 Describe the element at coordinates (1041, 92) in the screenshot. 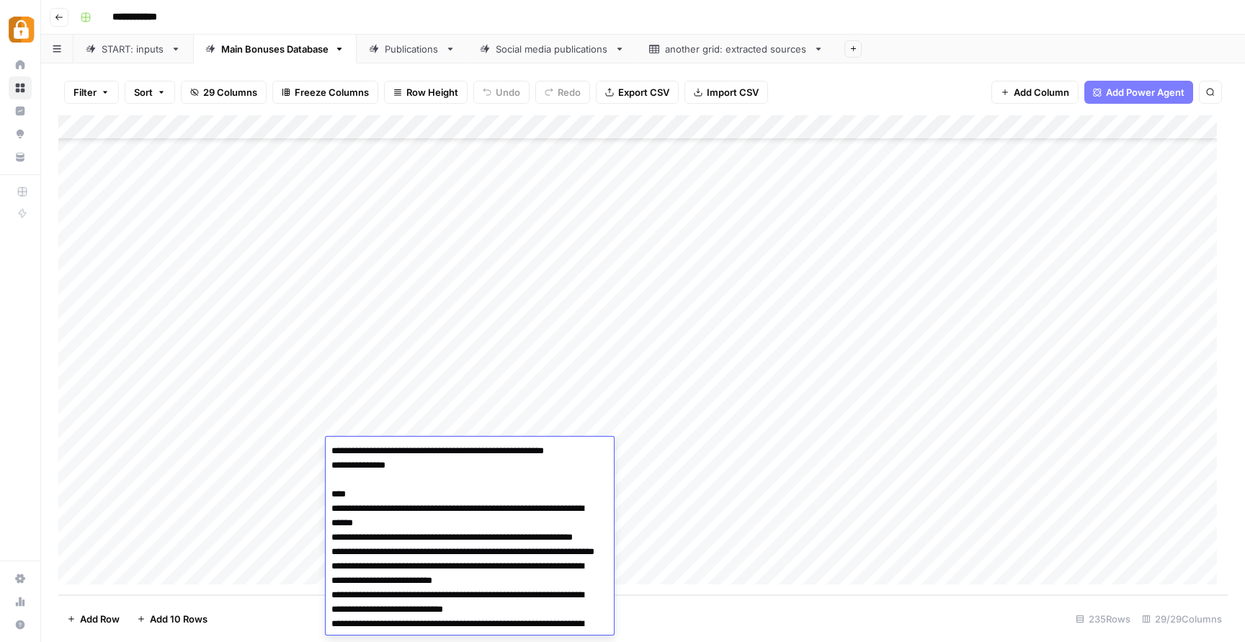

I see `span: Add Column` at that location.